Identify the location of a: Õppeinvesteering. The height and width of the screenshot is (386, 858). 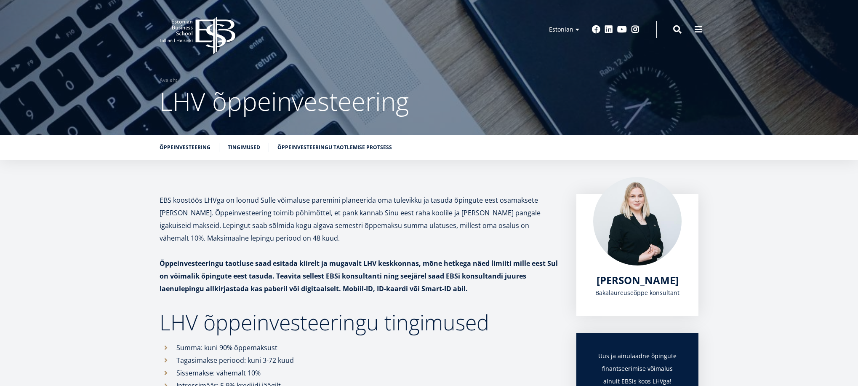
(185, 147).